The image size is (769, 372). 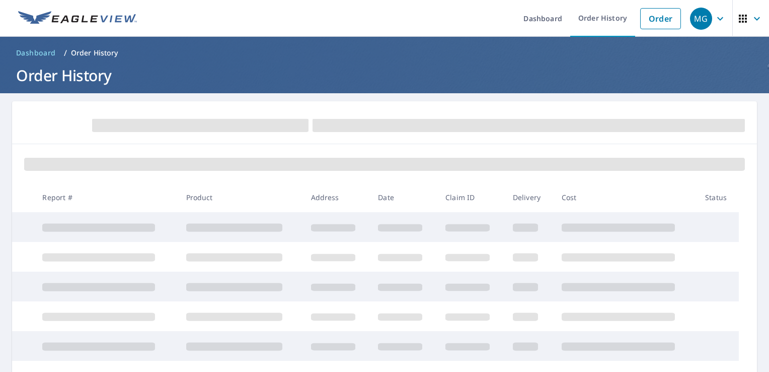 What do you see at coordinates (471, 197) in the screenshot?
I see `th: Claim ID` at bounding box center [471, 197].